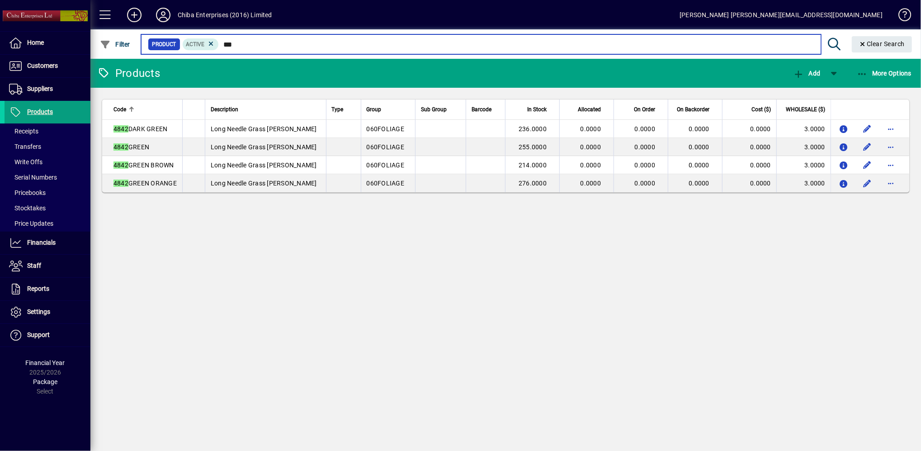  I want to click on span: Home, so click(35, 43).